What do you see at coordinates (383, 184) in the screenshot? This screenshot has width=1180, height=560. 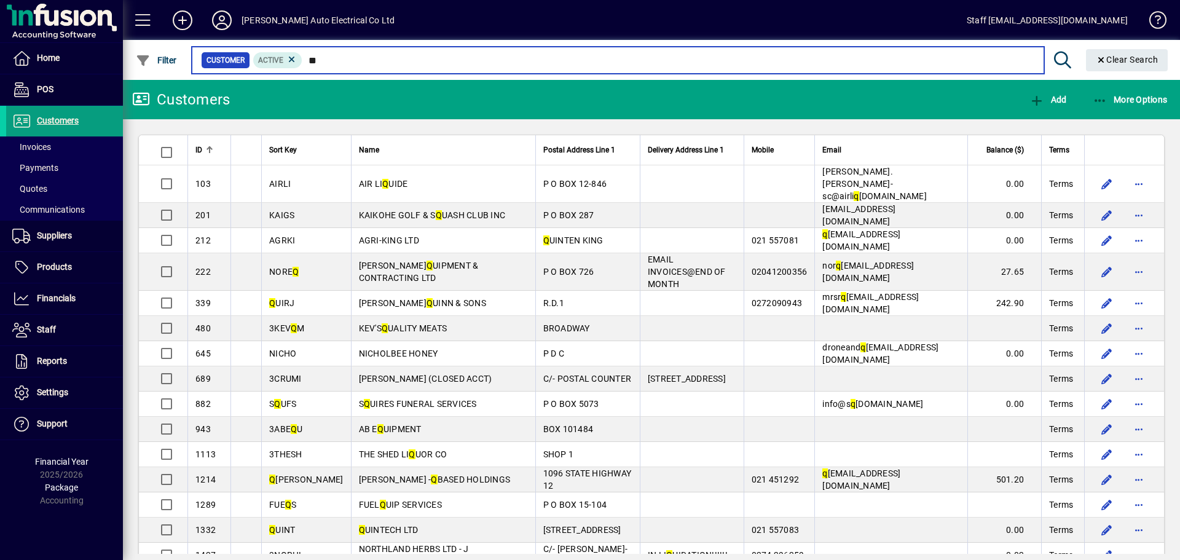 I see `span: AIR LI UIDE` at bounding box center [383, 184].